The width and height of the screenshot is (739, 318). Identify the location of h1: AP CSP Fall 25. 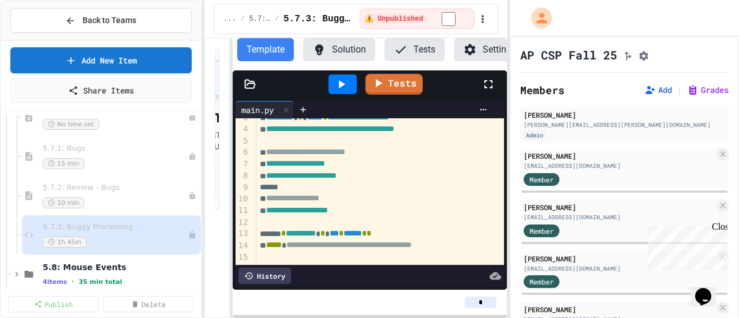
(569, 55).